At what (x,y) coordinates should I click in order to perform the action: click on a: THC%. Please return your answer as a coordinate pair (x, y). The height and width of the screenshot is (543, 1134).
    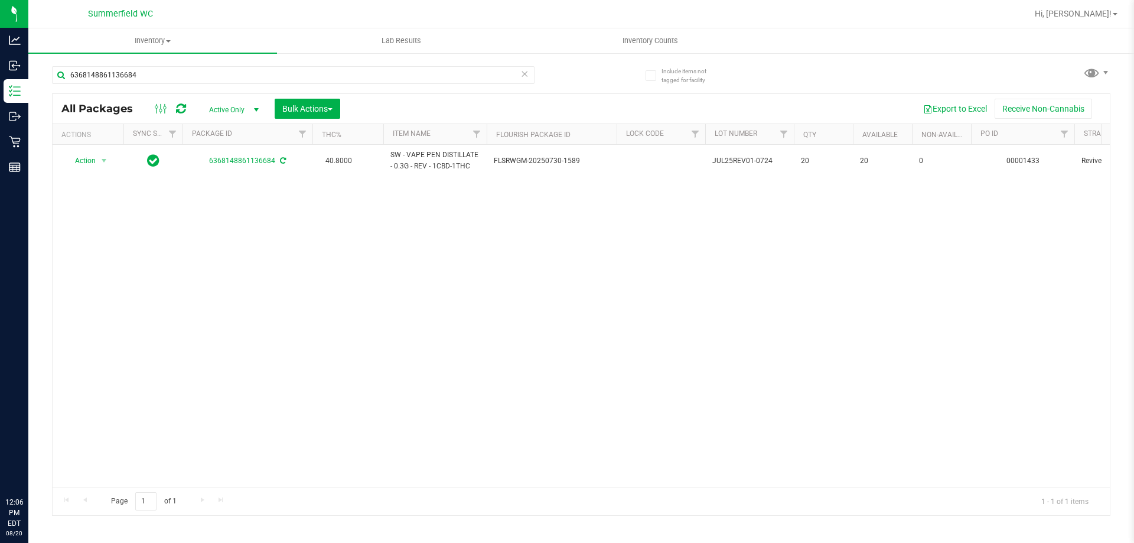
    Looking at the image, I should click on (331, 135).